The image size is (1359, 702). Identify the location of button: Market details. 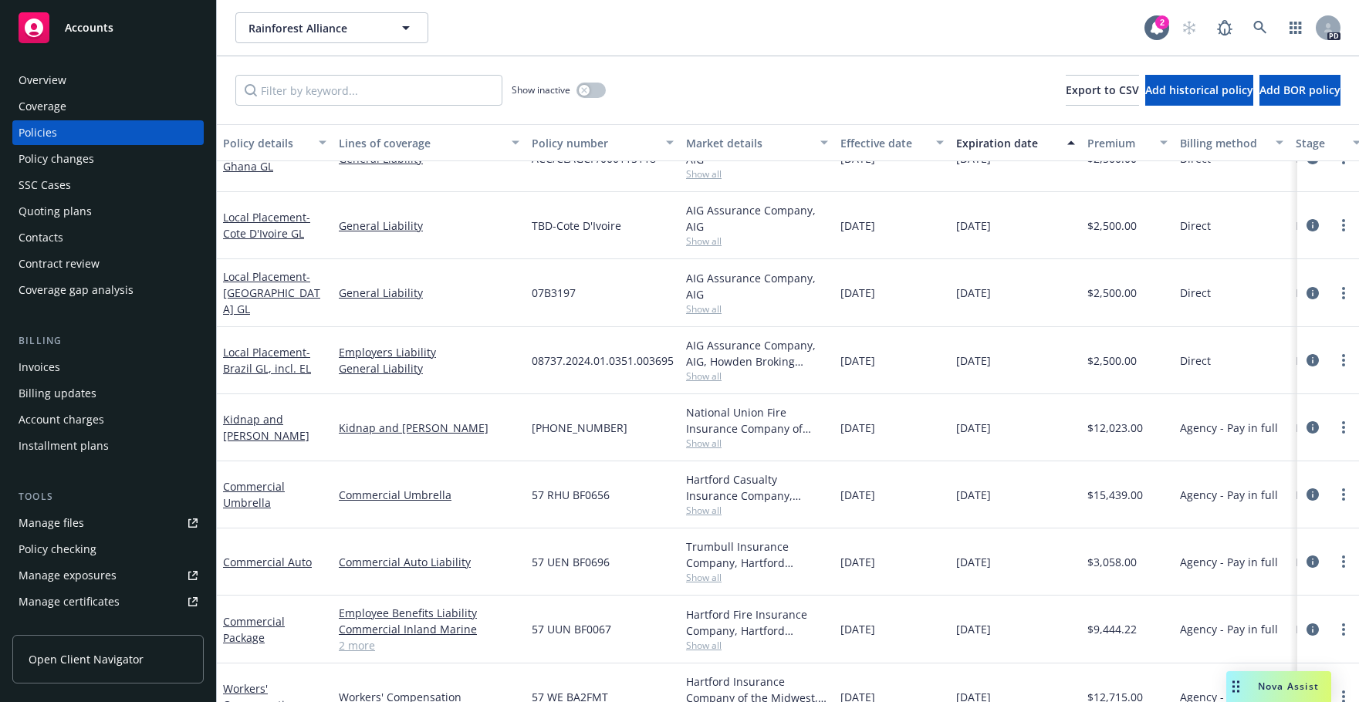
(757, 143).